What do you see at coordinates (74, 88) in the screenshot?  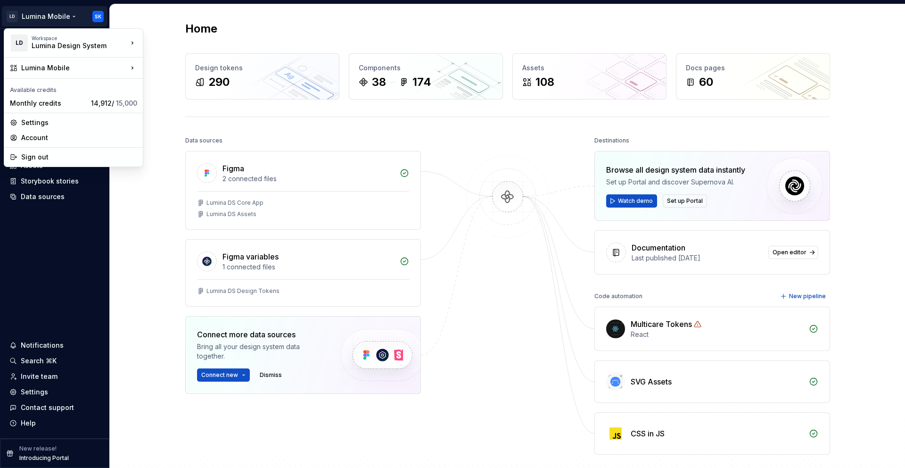 I see `div: Available credits` at bounding box center [74, 88].